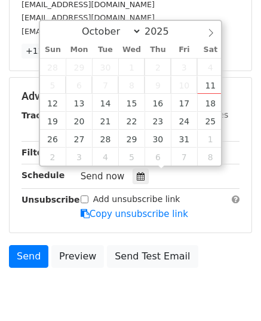 The image size is (261, 321). What do you see at coordinates (210, 50) in the screenshot?
I see `span: Sat` at bounding box center [210, 50].